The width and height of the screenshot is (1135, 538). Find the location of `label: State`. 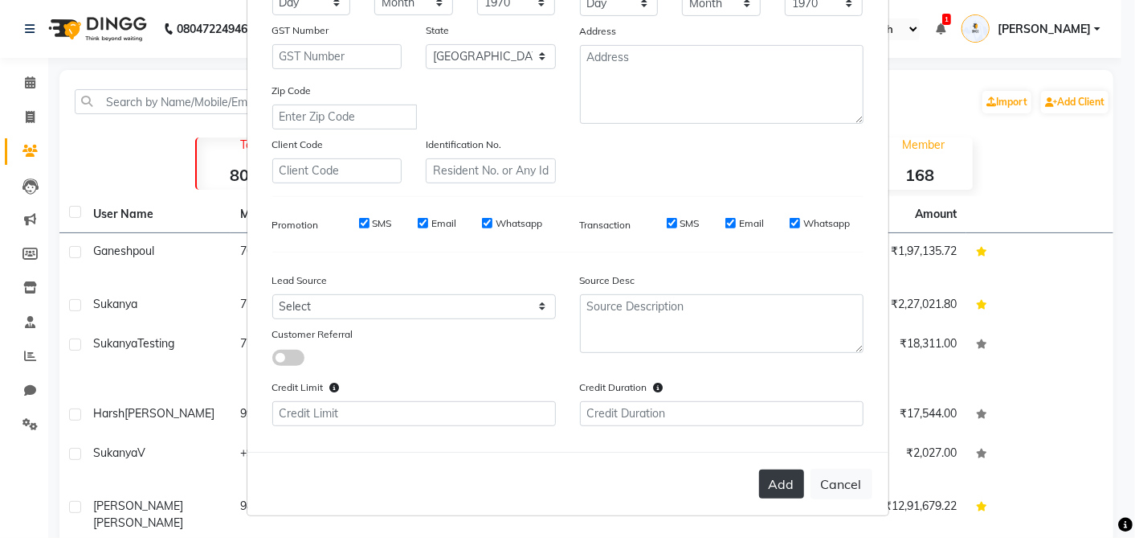

label: State is located at coordinates (437, 31).